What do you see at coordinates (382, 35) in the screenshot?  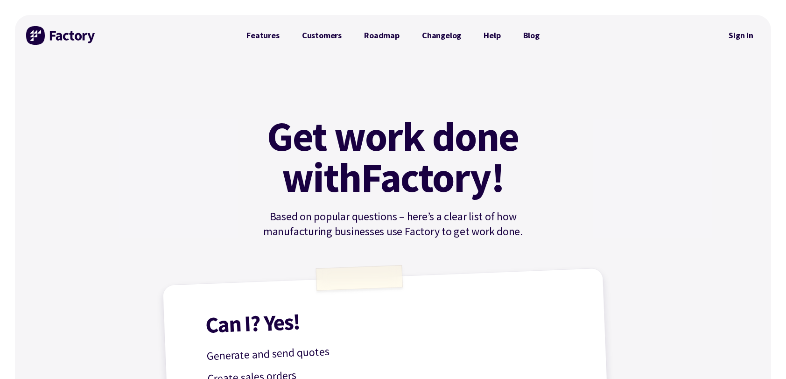 I see `a: Roadmap` at bounding box center [382, 35].